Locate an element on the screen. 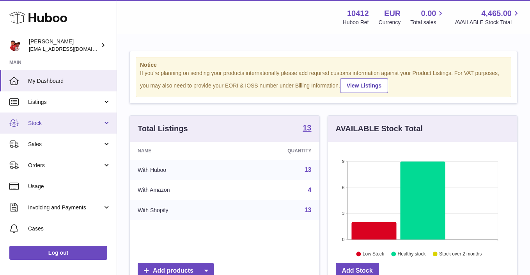  span: My Dashboard is located at coordinates (69, 81).